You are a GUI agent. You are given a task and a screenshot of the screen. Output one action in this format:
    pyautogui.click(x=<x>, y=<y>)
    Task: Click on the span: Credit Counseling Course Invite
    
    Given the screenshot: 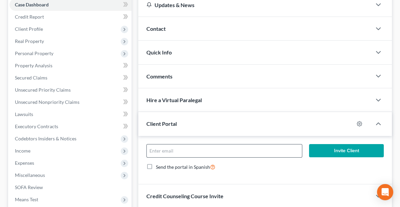 What is the action you would take?
    pyautogui.click(x=185, y=196)
    